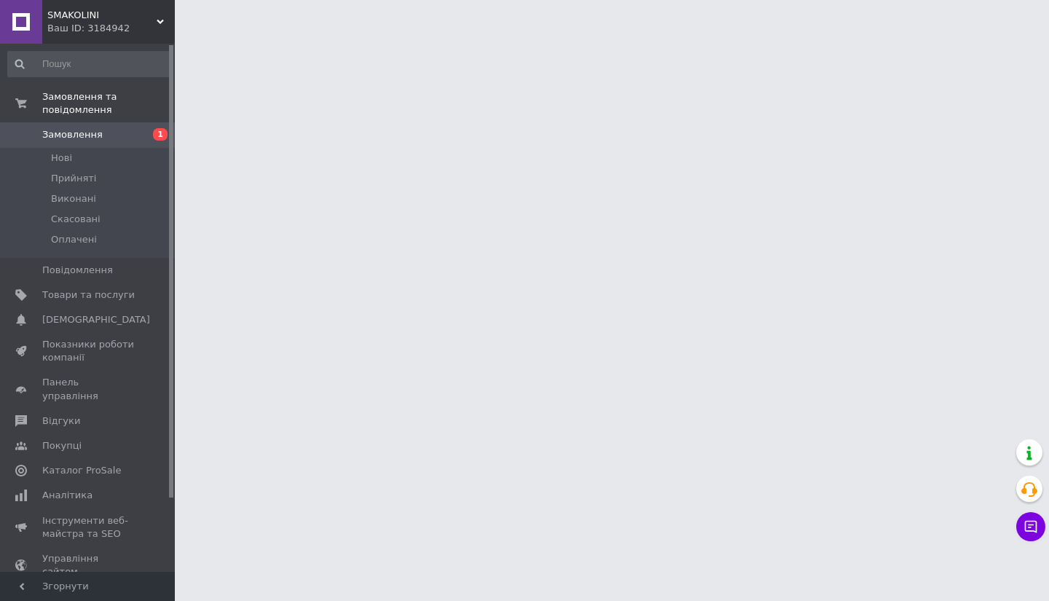 The height and width of the screenshot is (601, 1049). Describe the element at coordinates (72, 135) in the screenshot. I see `span: Замовлення` at that location.